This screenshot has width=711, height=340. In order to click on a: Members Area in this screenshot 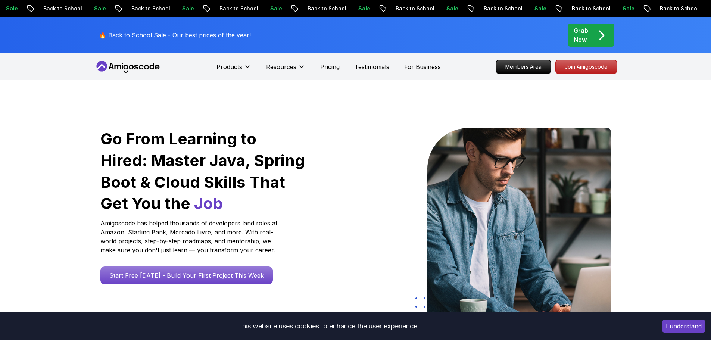, I will do `click(523, 67)`.